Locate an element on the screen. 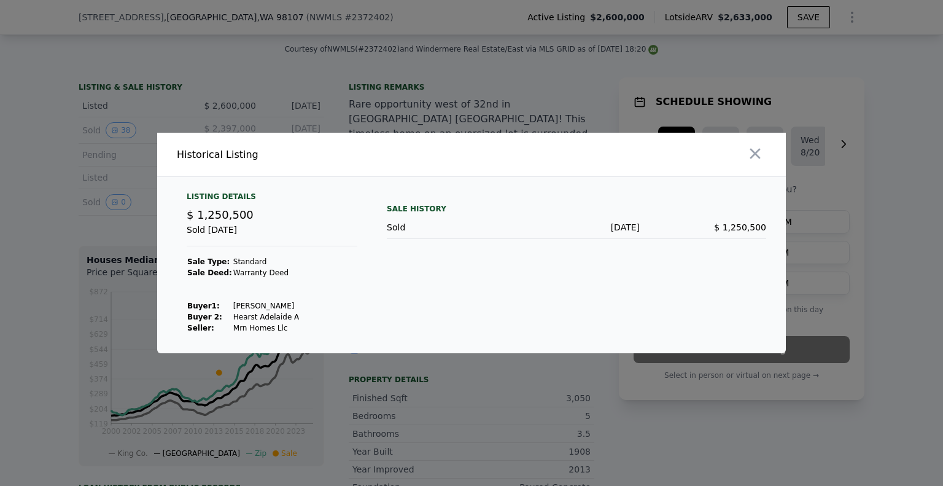  div: Sale History is located at coordinates (577, 209).